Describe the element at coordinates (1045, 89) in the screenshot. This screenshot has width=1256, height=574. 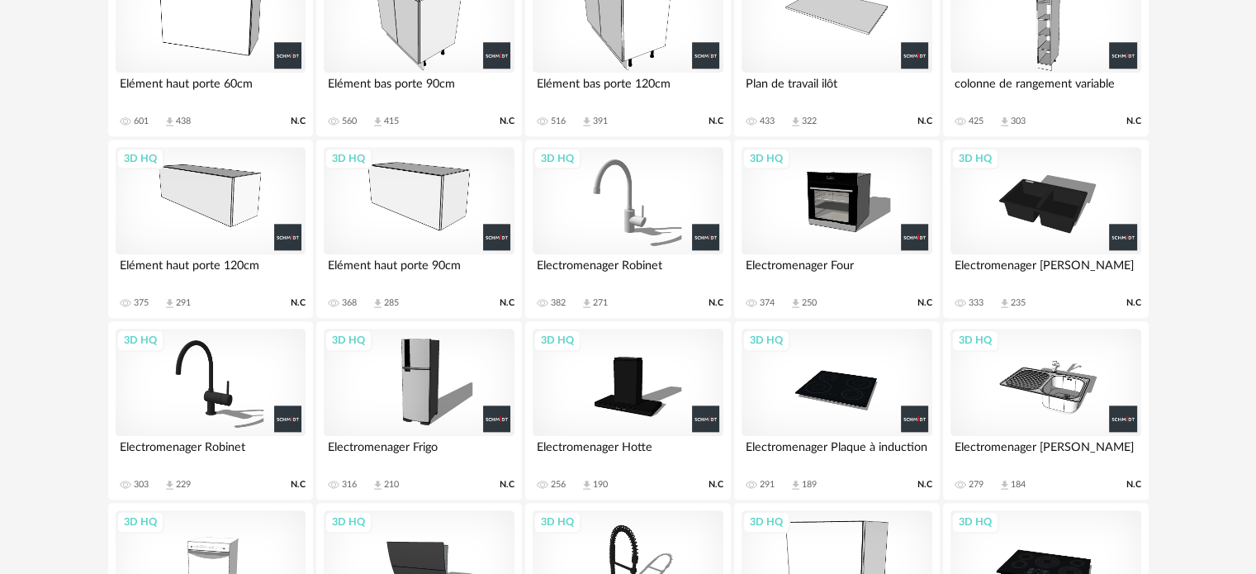
I see `div: colonne de rangement variable` at that location.